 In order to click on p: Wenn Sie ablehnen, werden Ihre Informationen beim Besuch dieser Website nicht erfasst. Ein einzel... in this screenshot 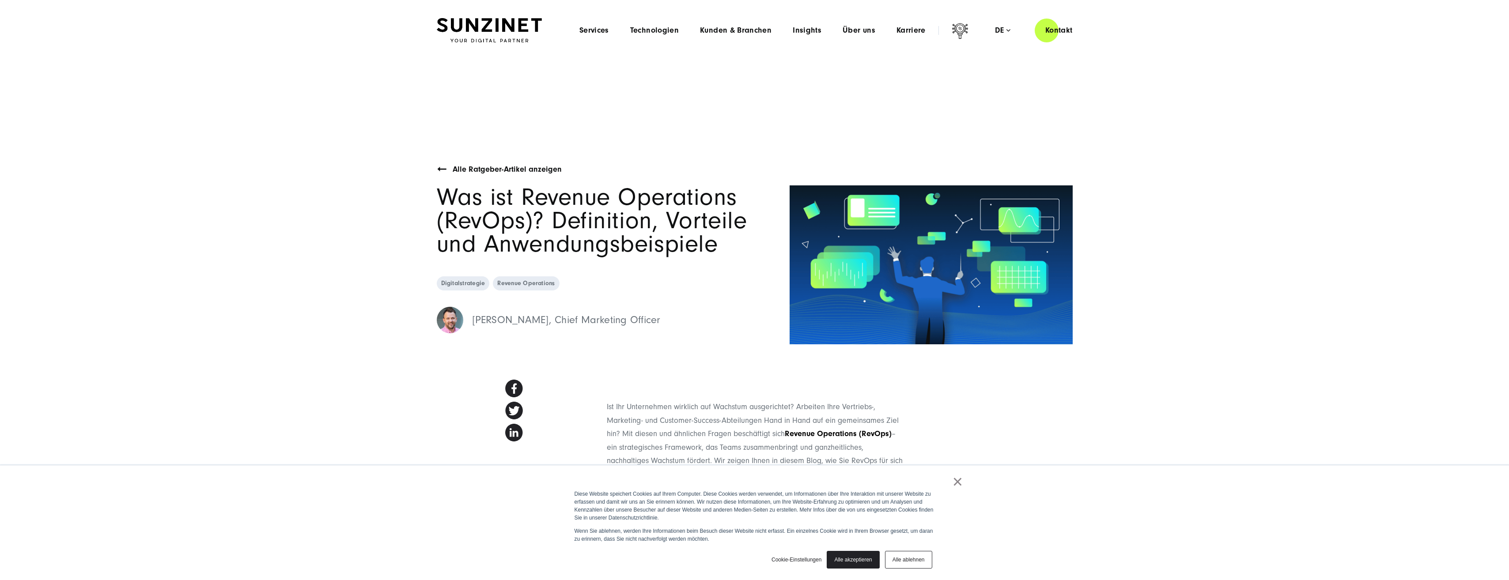, I will do `click(755, 535)`.